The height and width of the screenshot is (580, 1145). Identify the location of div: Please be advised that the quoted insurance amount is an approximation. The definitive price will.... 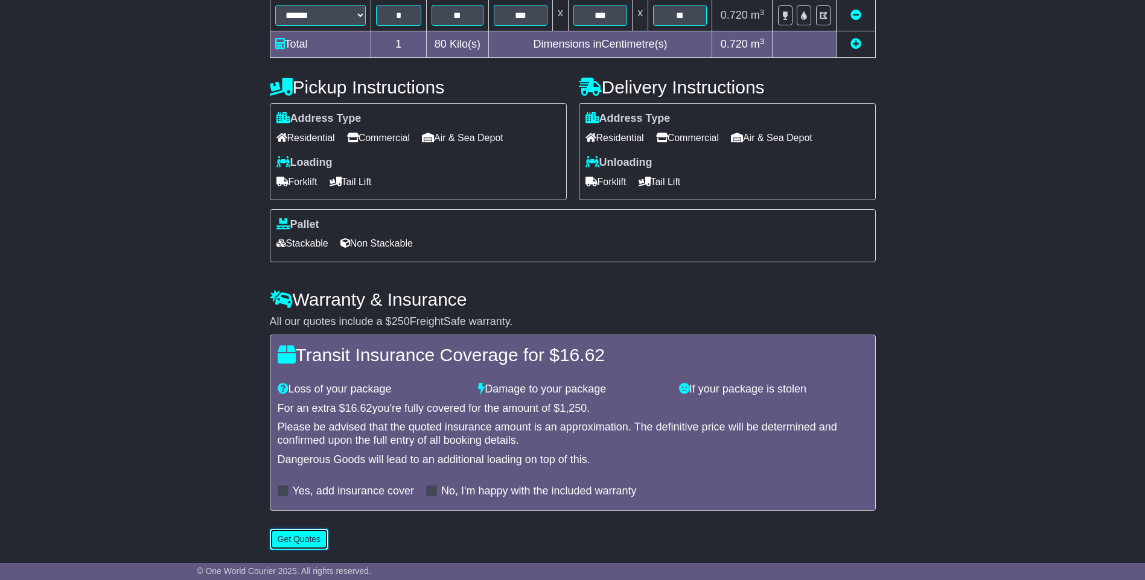
(573, 434).